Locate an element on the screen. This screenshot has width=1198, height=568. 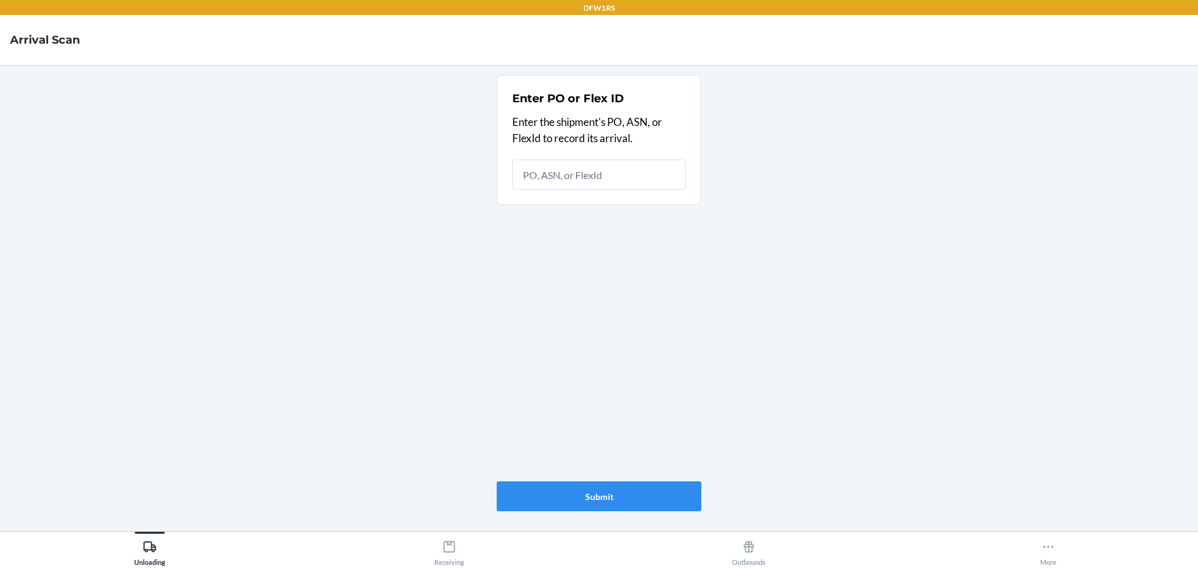
div: Receiving is located at coordinates (449, 551).